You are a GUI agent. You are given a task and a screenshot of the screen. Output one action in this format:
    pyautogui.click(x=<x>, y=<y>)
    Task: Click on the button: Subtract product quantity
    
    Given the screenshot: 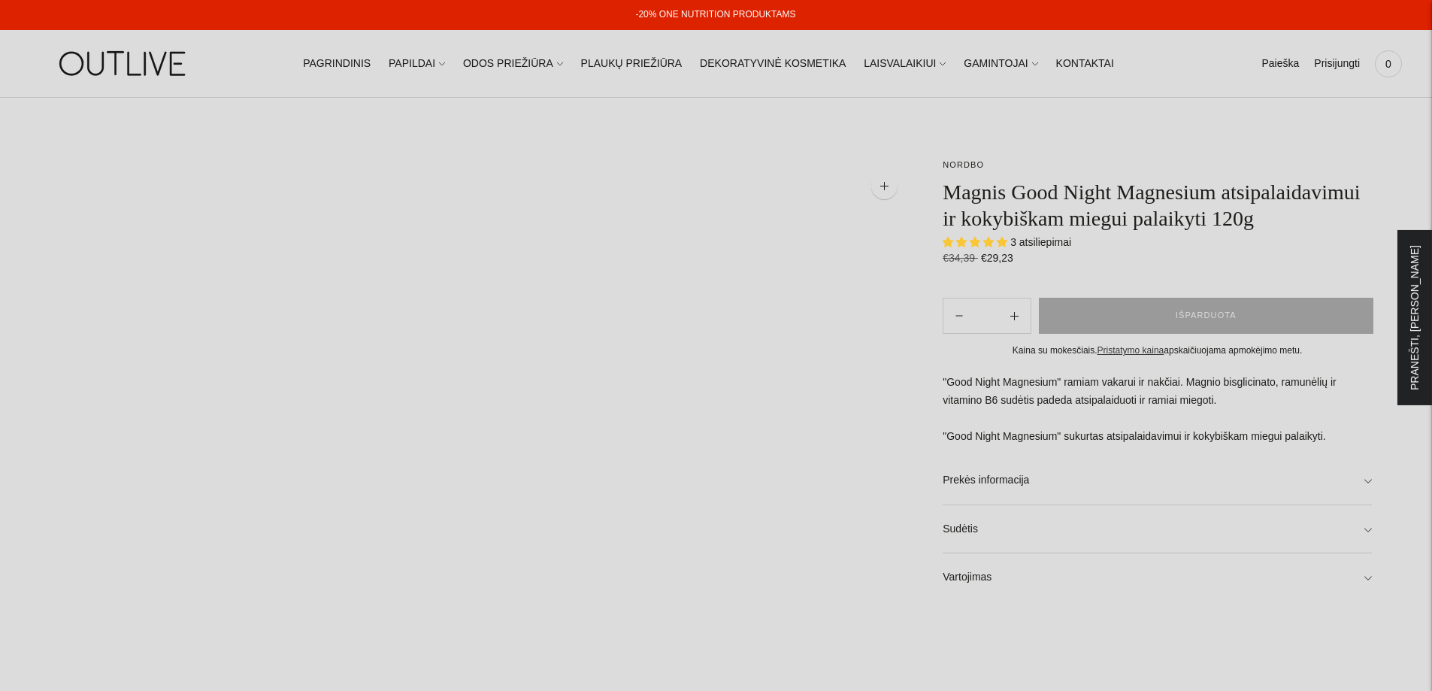 What is the action you would take?
    pyautogui.click(x=1014, y=316)
    